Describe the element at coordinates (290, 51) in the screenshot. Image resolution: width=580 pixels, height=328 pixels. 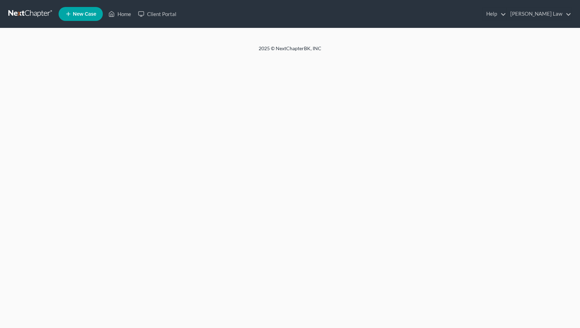
I see `div: 2025 © NextChapterBK, INC` at that location.